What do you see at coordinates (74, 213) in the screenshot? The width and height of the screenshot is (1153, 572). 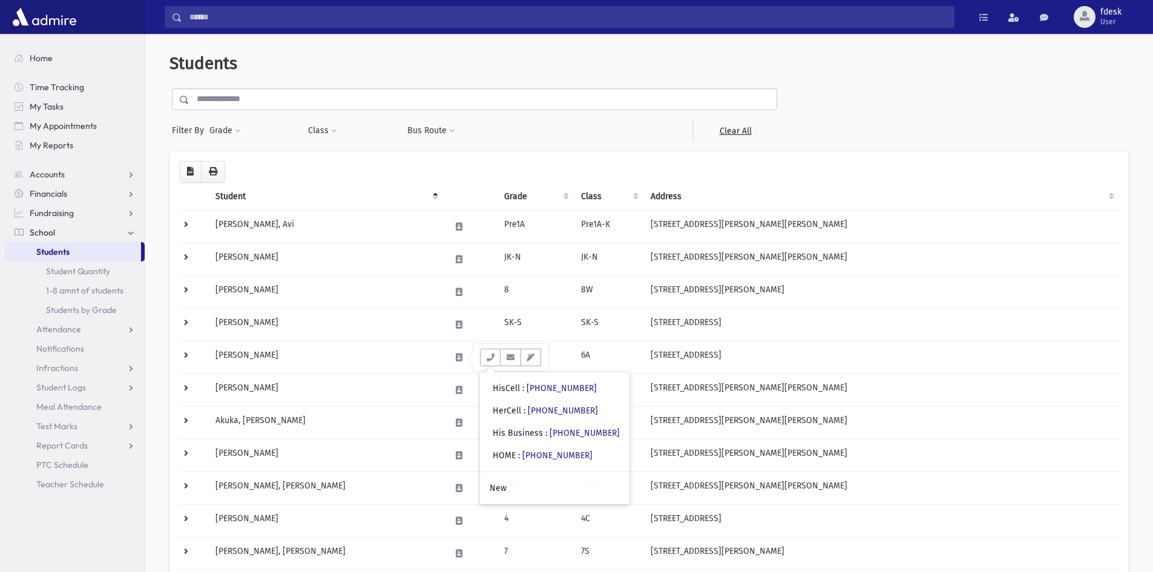 I see `a: Fundraising` at bounding box center [74, 213].